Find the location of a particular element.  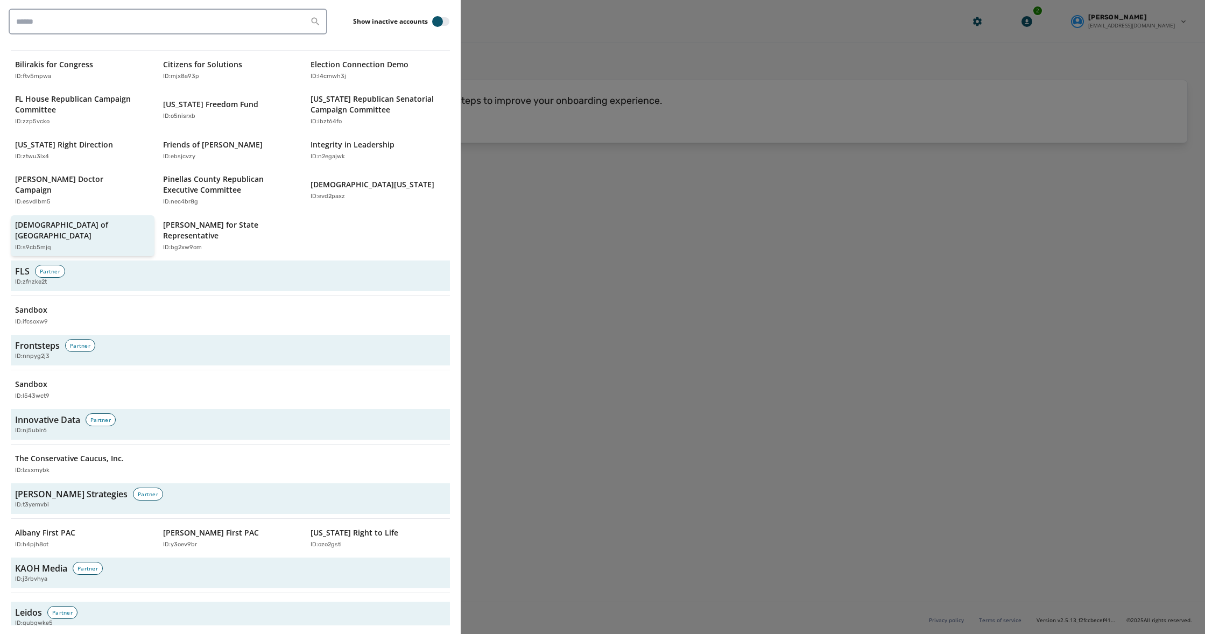

p: ID: l543wct9 is located at coordinates (32, 396).